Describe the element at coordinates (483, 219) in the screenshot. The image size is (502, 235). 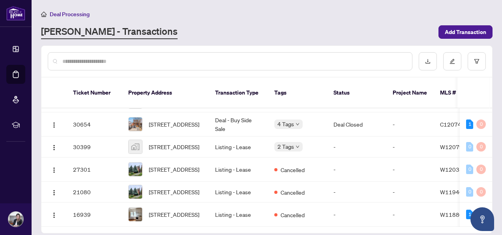
I see `button: Open asap` at that location.